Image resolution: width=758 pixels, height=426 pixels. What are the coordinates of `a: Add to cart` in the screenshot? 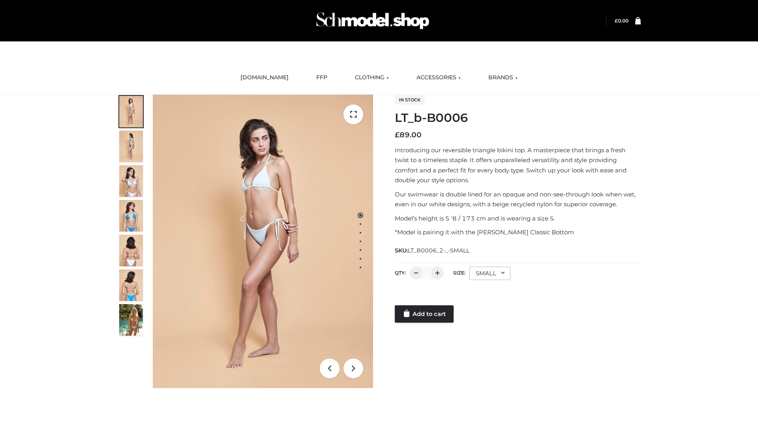 It's located at (424, 314).